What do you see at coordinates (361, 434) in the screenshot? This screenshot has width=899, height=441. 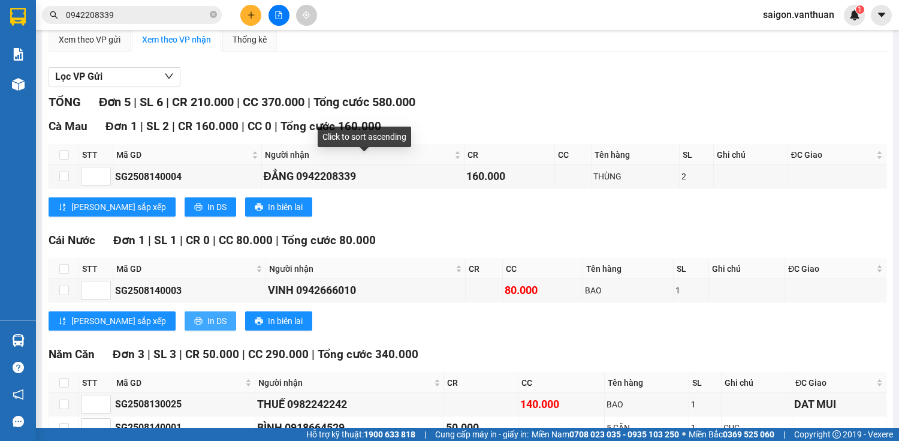 I see `span: Hỗ trợ kỹ thuật:` at bounding box center [361, 434].